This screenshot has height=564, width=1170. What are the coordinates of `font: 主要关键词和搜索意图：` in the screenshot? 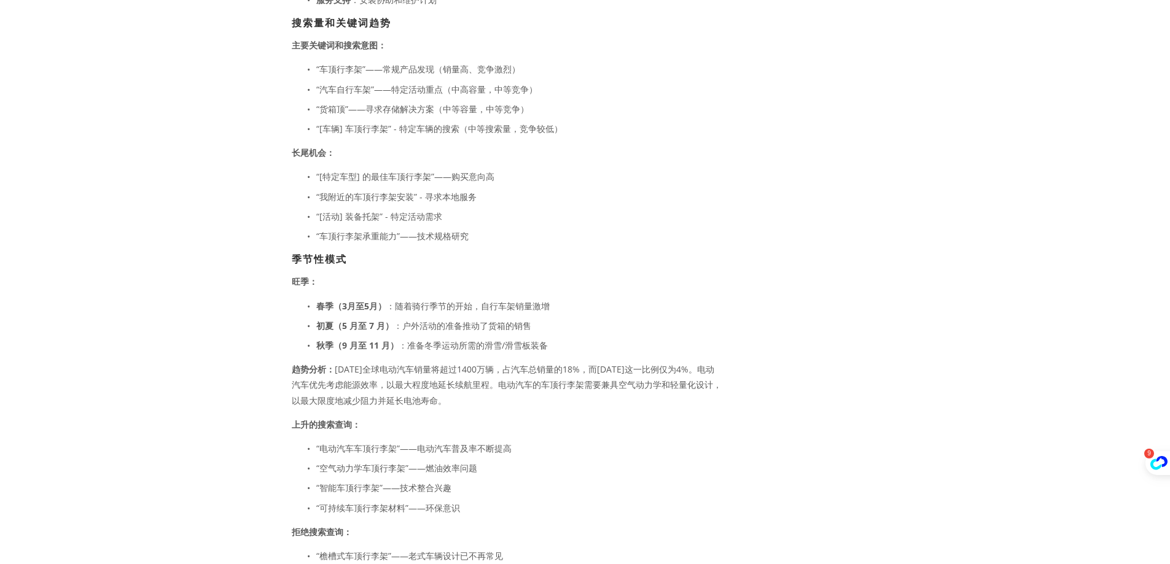 It's located at (339, 45).